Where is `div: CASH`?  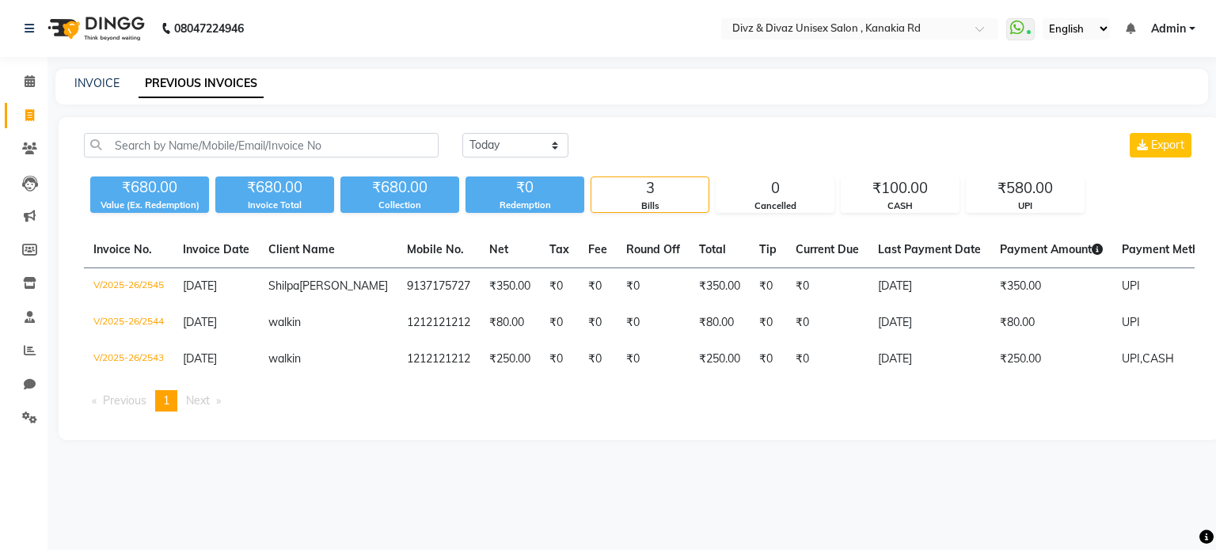 div: CASH is located at coordinates (900, 206).